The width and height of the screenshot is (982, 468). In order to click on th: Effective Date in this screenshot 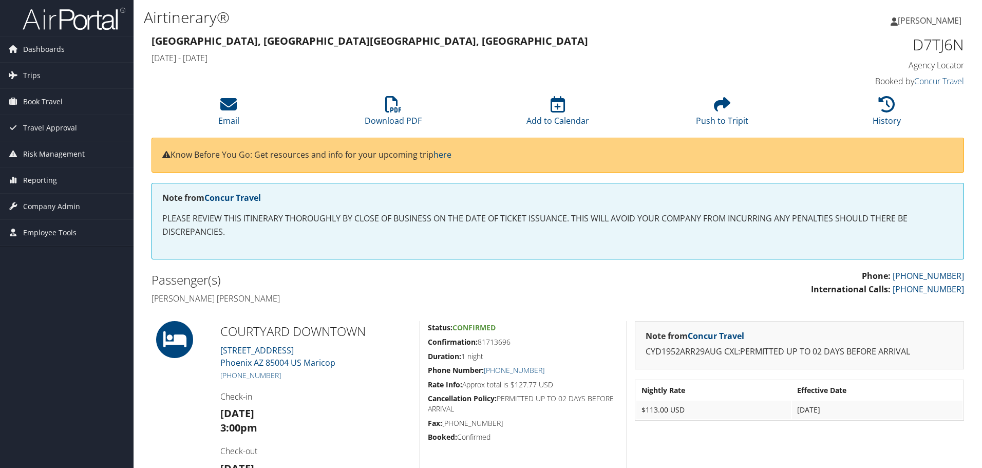, I will do `click(878, 391)`.